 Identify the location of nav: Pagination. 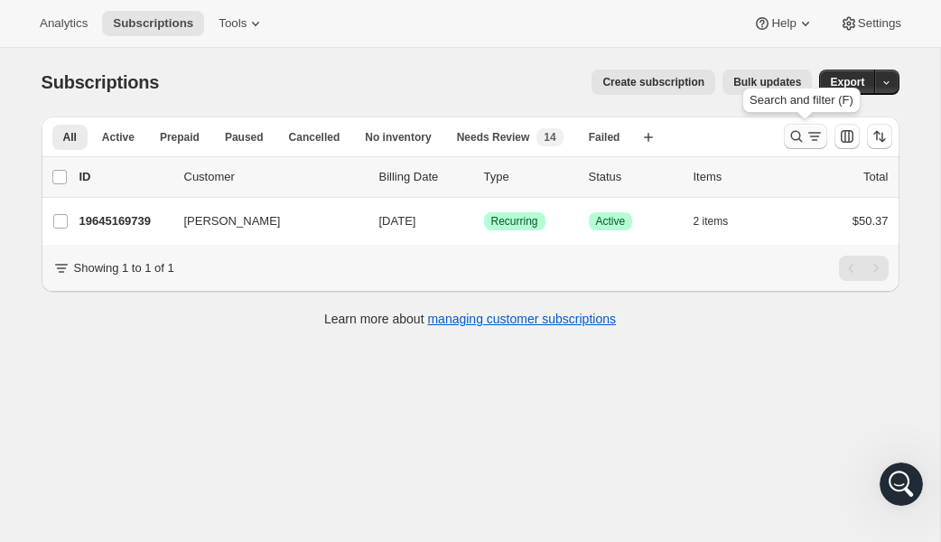
(864, 268).